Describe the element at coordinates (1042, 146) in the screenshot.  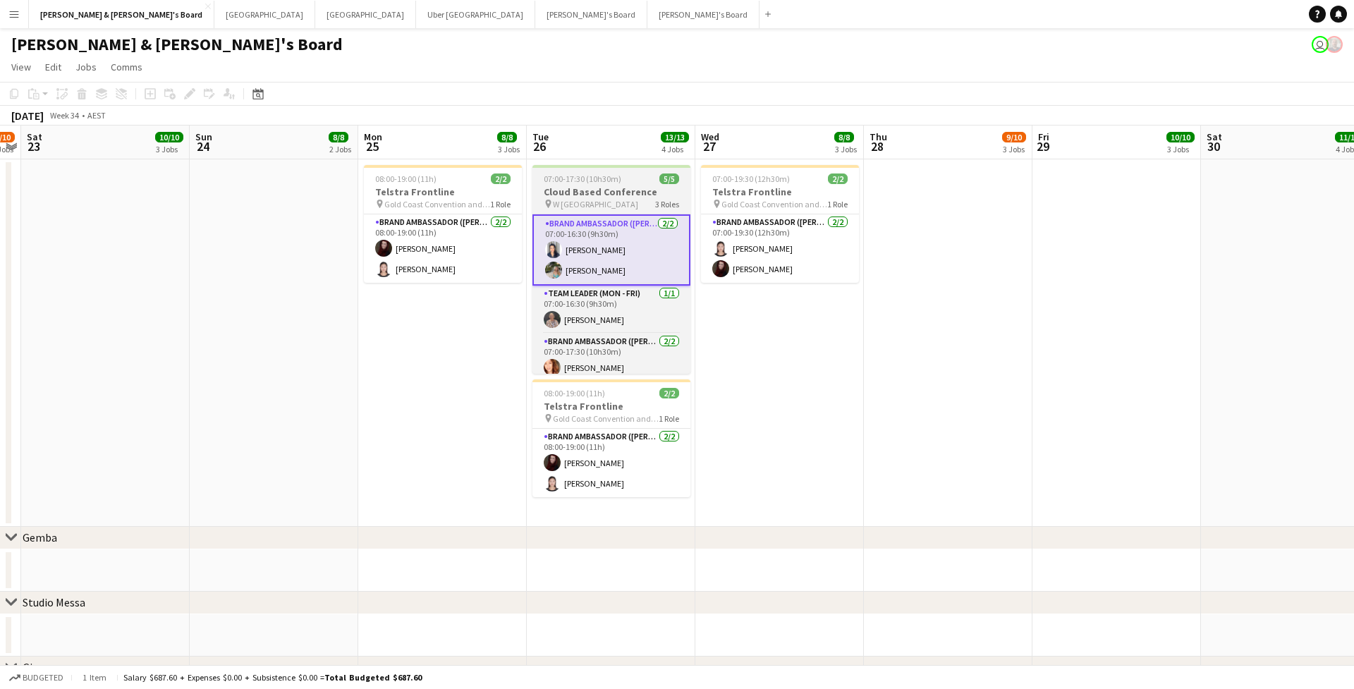
I see `span: 29` at that location.